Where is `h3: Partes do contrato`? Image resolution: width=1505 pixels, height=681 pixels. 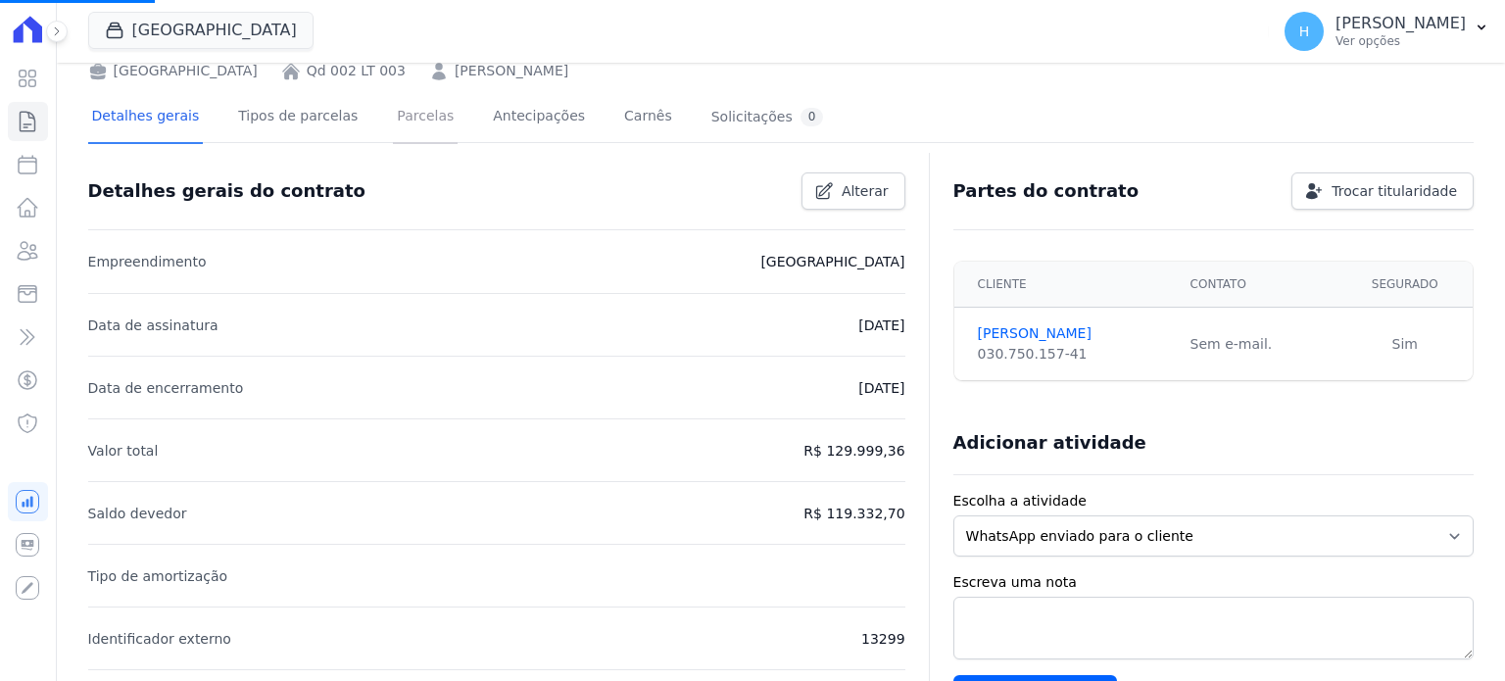 h3: Partes do contrato is located at coordinates (1046, 191).